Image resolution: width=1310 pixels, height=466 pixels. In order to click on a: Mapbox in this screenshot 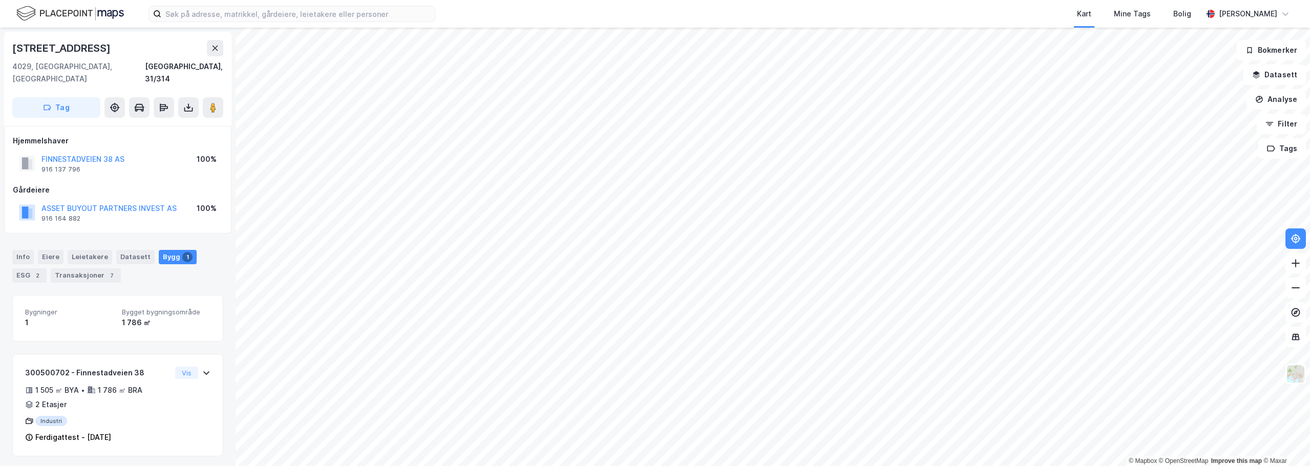, I will do `click(1143, 461)`.